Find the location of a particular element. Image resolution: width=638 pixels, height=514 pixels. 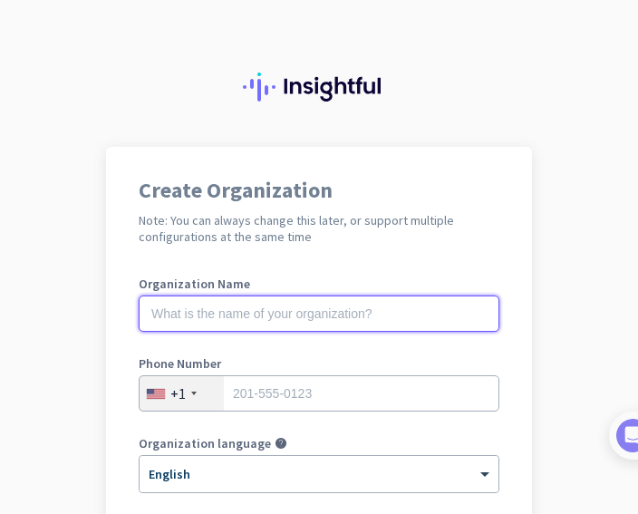

img: Insightful is located at coordinates (319, 87).